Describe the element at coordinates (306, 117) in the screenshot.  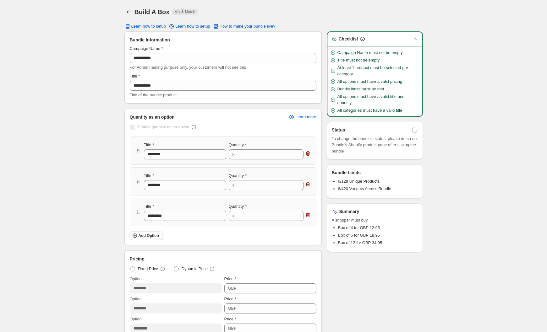
I see `span: Learn more` at that location.